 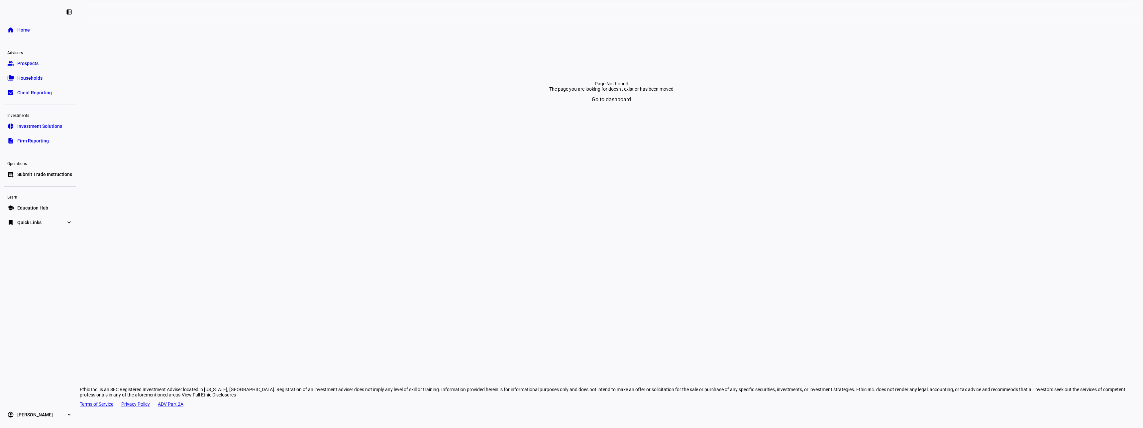 What do you see at coordinates (45, 174) in the screenshot?
I see `span: Submit Trade Instructions` at bounding box center [45, 174].